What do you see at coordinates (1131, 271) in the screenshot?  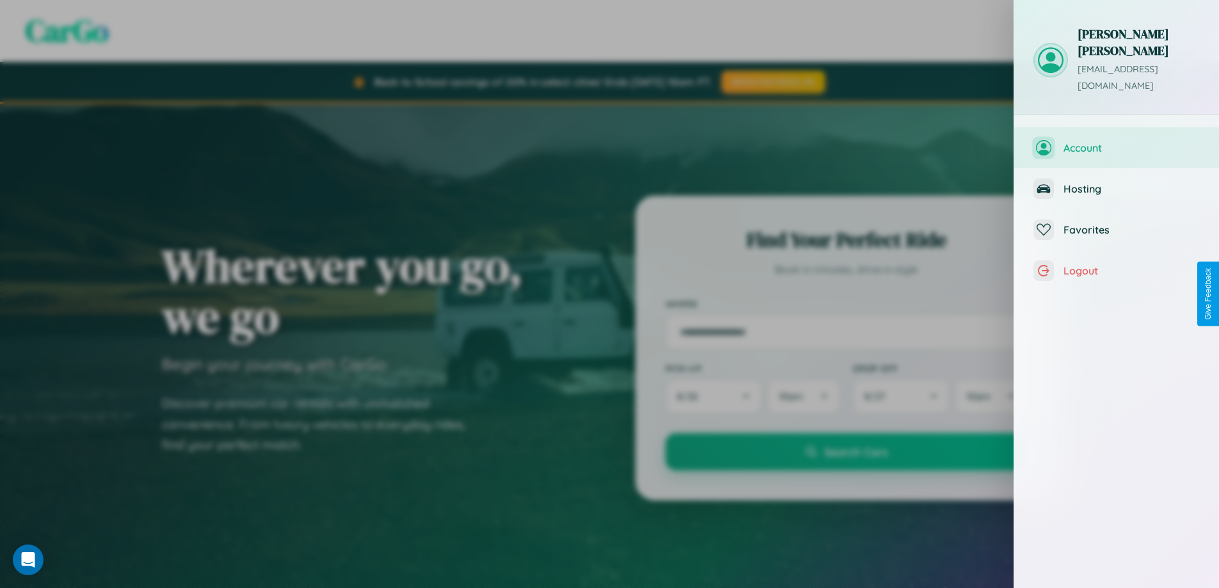 I see `span: Logout` at bounding box center [1131, 271].